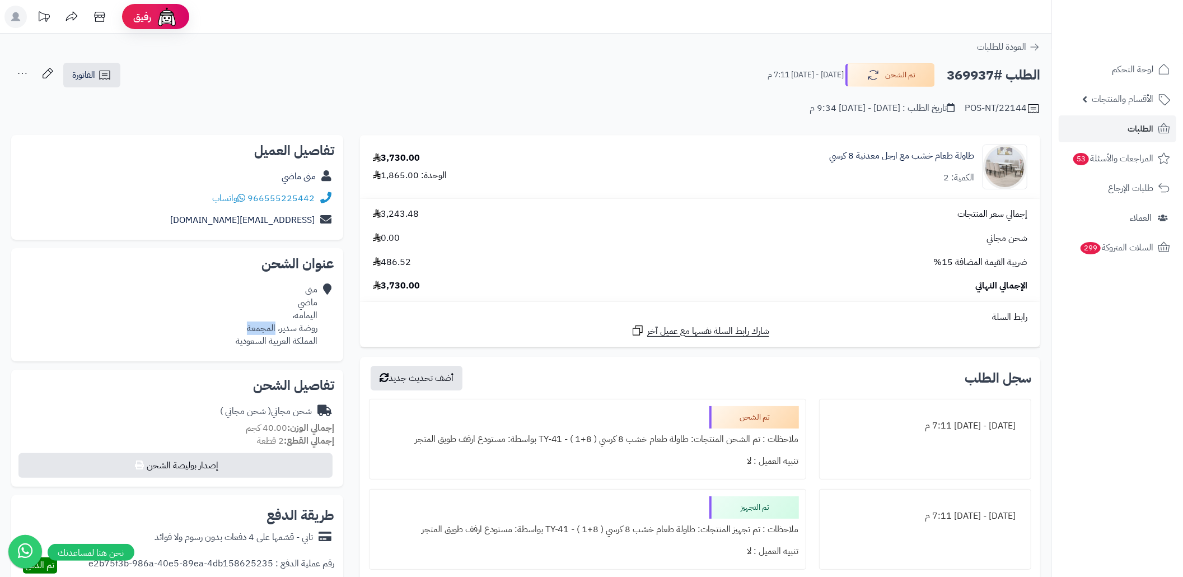 Image resolution: width=1183 pixels, height=577 pixels. What do you see at coordinates (1008, 47) in the screenshot?
I see `a: العودة للطلبات` at bounding box center [1008, 47].